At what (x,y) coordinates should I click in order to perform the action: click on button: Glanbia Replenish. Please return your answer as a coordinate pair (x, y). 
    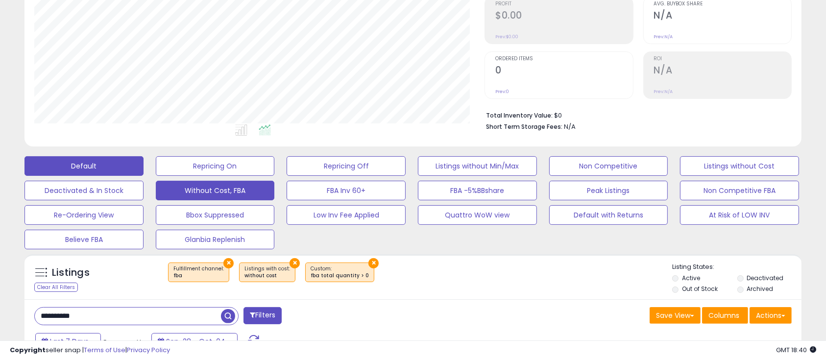
    Looking at the image, I should click on (215, 240).